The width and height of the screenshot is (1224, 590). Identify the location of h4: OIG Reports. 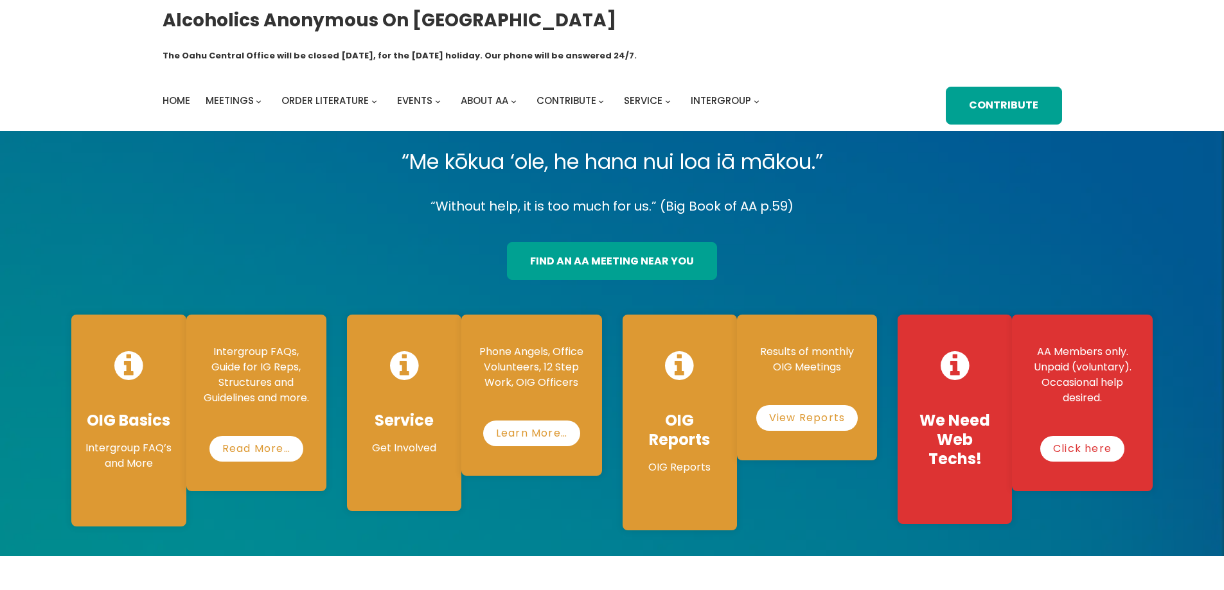
(680, 430).